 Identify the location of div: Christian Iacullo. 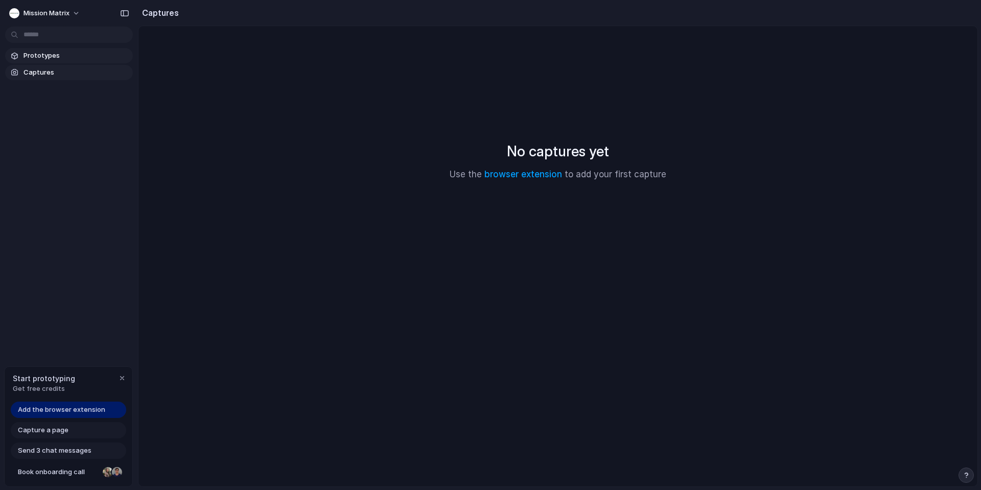
(117, 472).